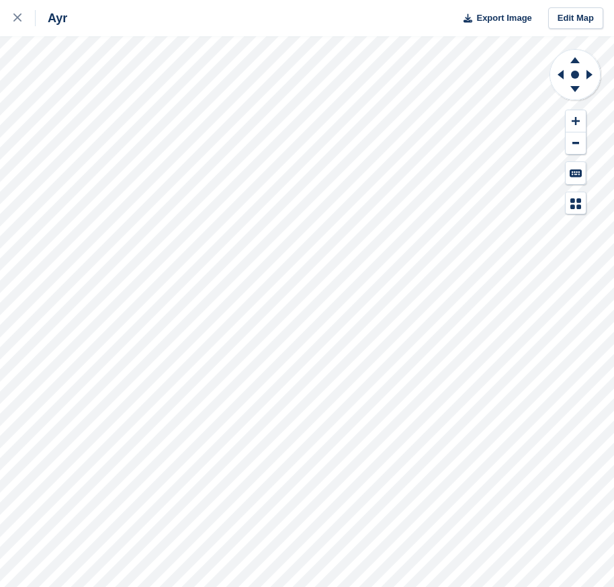 Image resolution: width=614 pixels, height=587 pixels. What do you see at coordinates (494, 18) in the screenshot?
I see `button: Export Image` at bounding box center [494, 18].